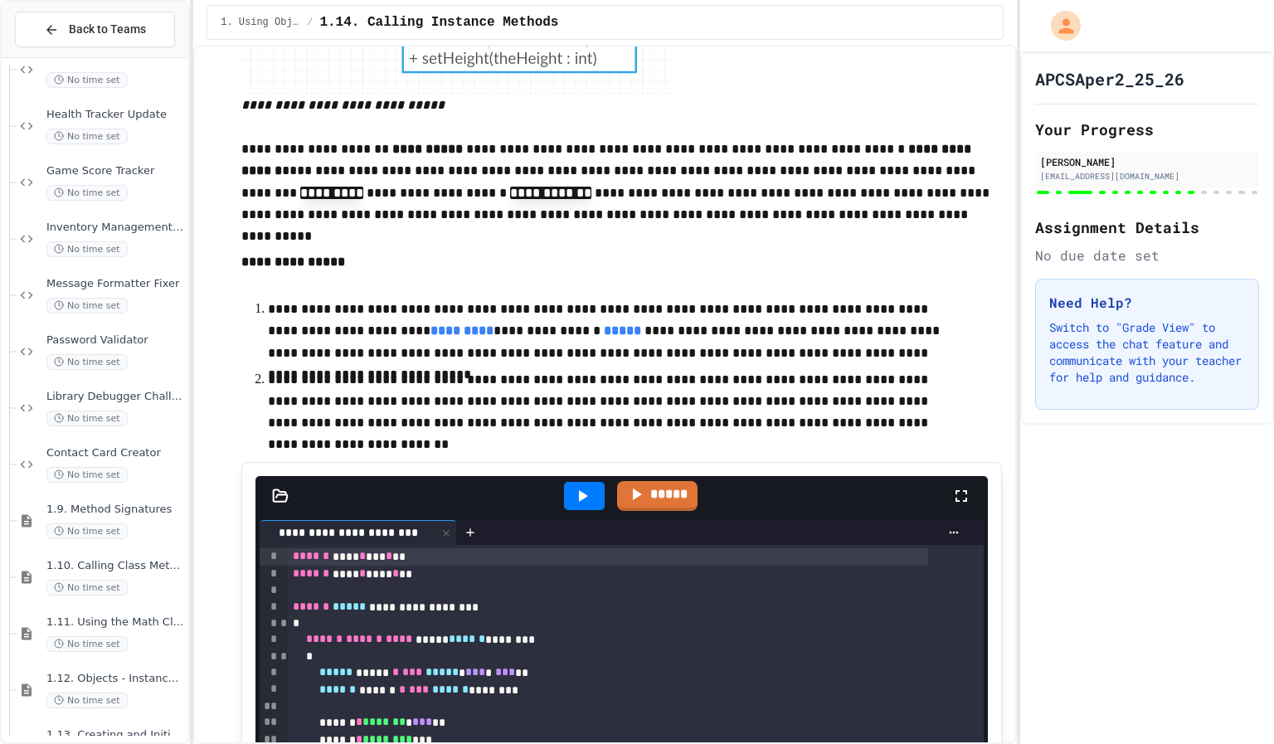  I want to click on span: Back to Teams, so click(107, 29).